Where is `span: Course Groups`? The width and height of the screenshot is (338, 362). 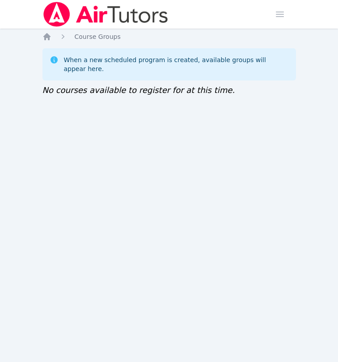
span: Course Groups is located at coordinates (98, 37).